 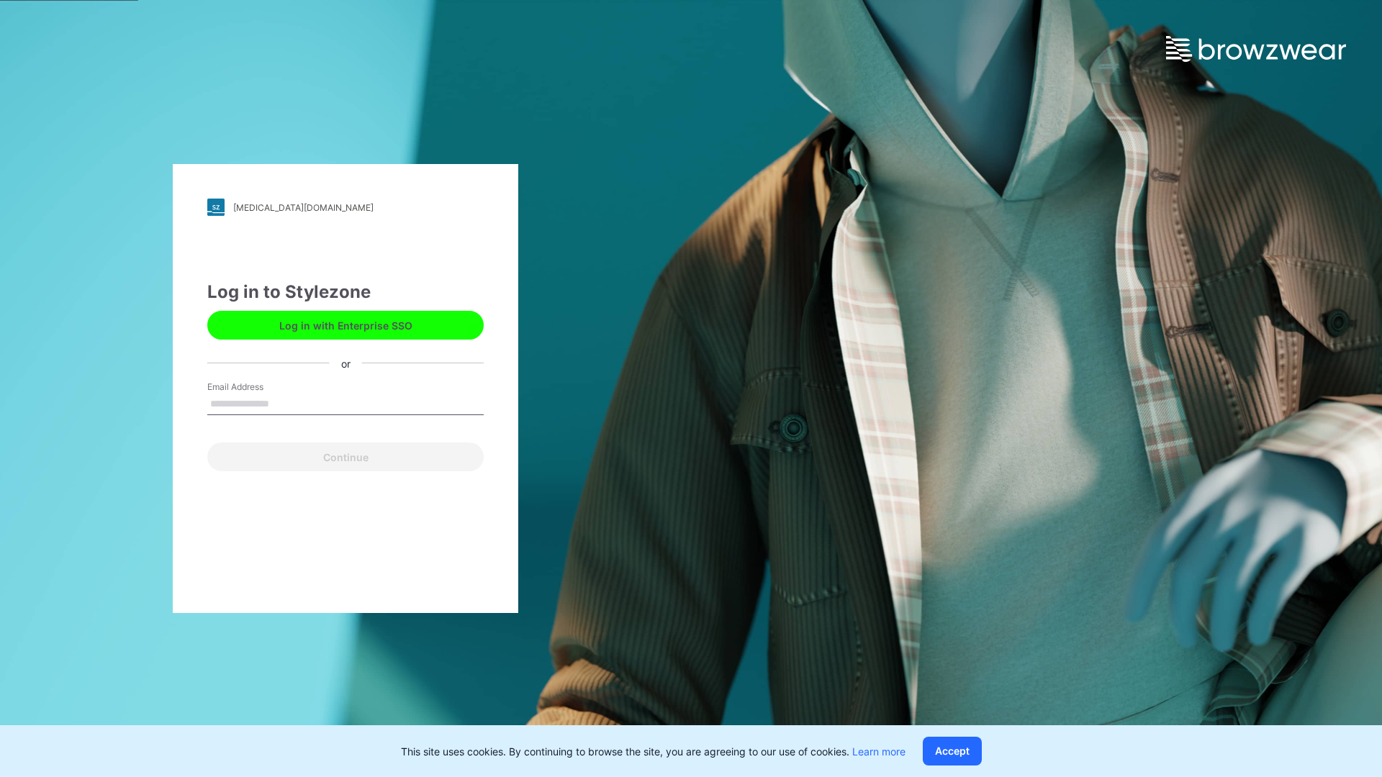 What do you see at coordinates (653, 752) in the screenshot?
I see `p: This site uses cookies. By continuing to browse the site, you are agreeing to our use of cookies.` at bounding box center [653, 752].